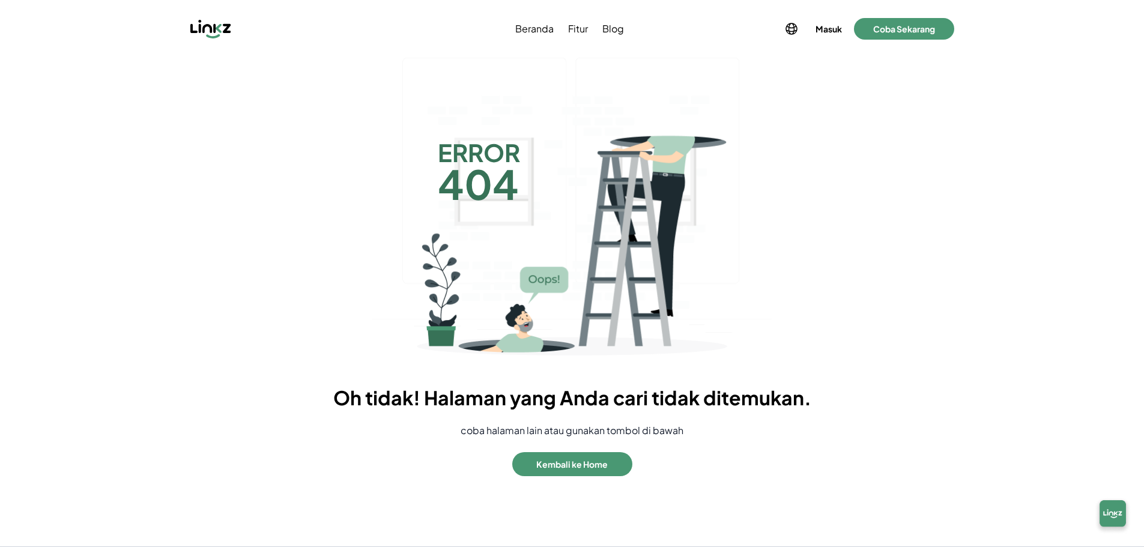  Describe the element at coordinates (828, 29) in the screenshot. I see `a: Masuk` at that location.